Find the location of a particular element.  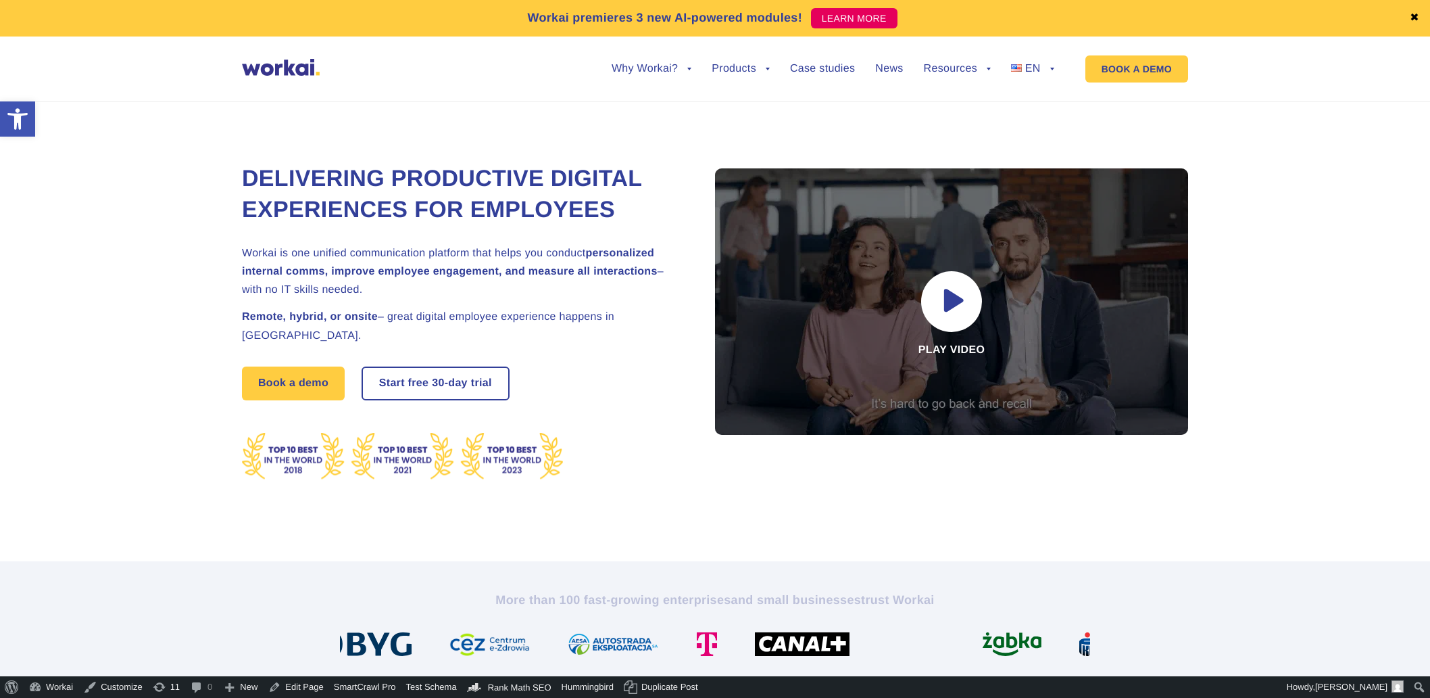

span: 0 is located at coordinates (210, 687).